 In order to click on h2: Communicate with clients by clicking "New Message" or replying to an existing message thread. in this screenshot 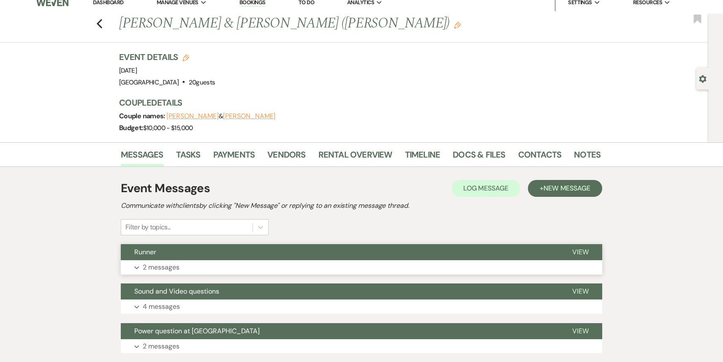, I will do `click(361, 206)`.